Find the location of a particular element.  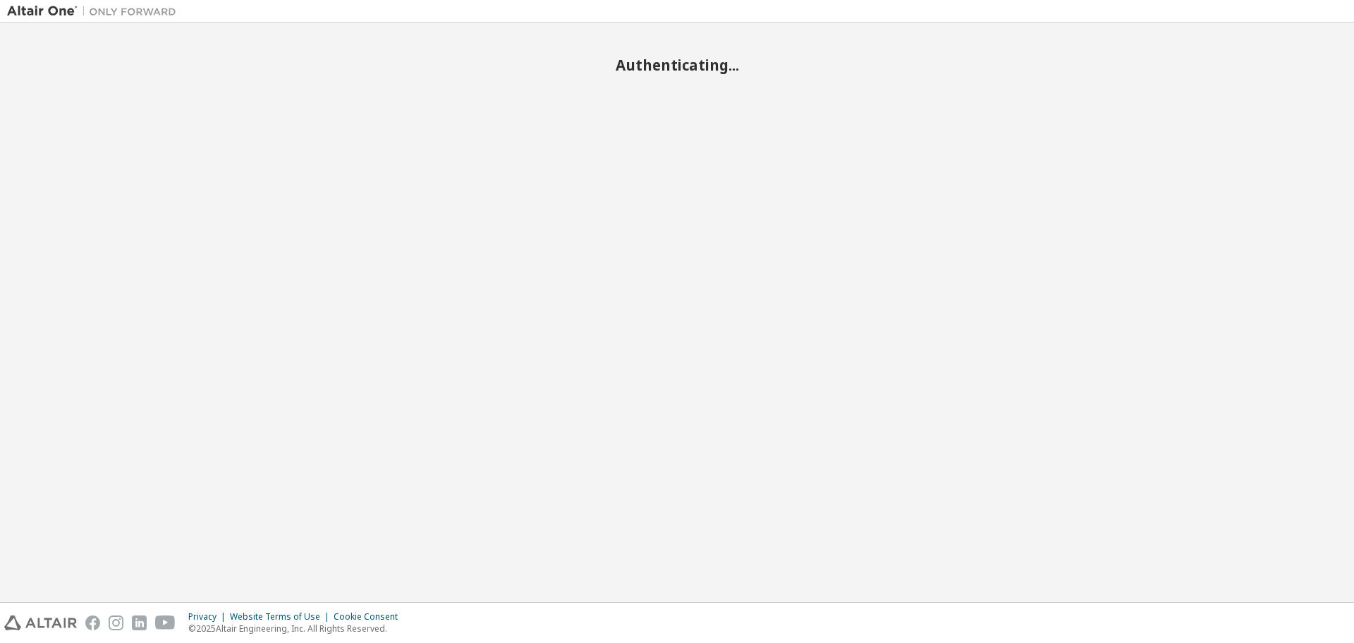

p: © 2025 Altair Engineering, Inc. All Rights Reserved. is located at coordinates (297, 628).